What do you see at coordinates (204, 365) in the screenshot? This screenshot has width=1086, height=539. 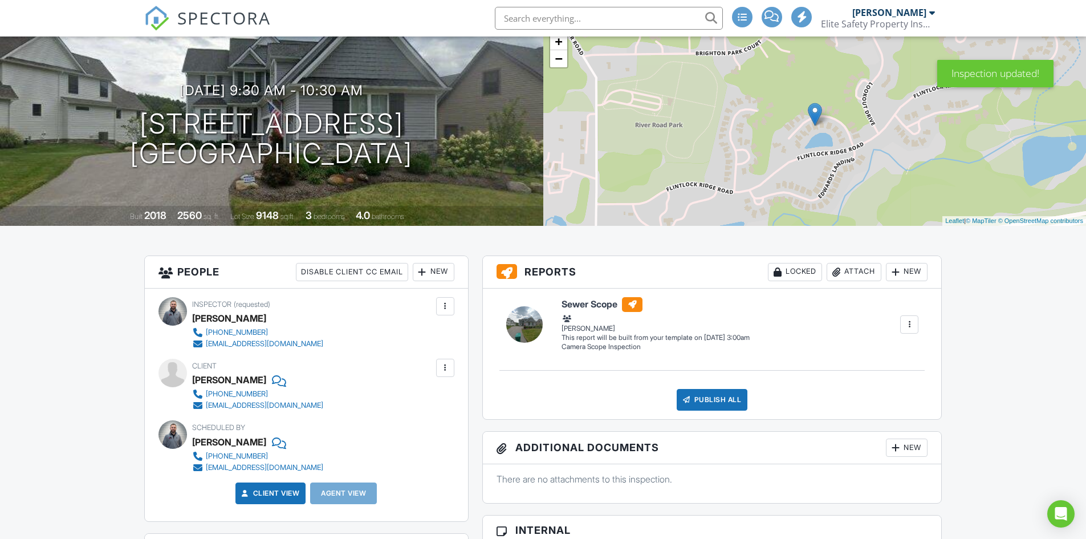 I see `span: Client` at bounding box center [204, 365].